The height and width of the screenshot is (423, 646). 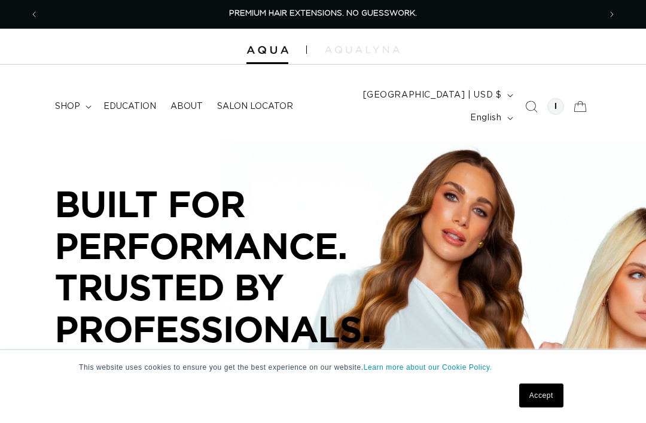 What do you see at coordinates (362, 50) in the screenshot?
I see `img: aqualyna.com` at bounding box center [362, 50].